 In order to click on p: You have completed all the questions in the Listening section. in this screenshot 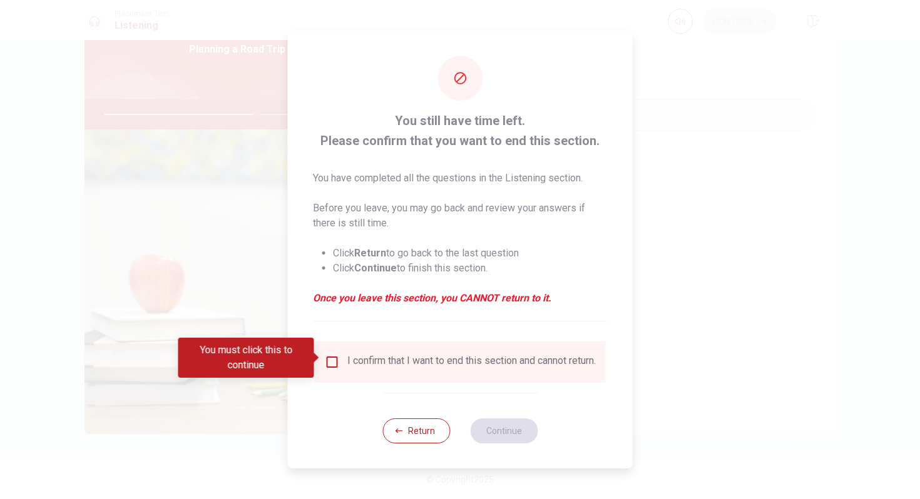, I will do `click(460, 178)`.